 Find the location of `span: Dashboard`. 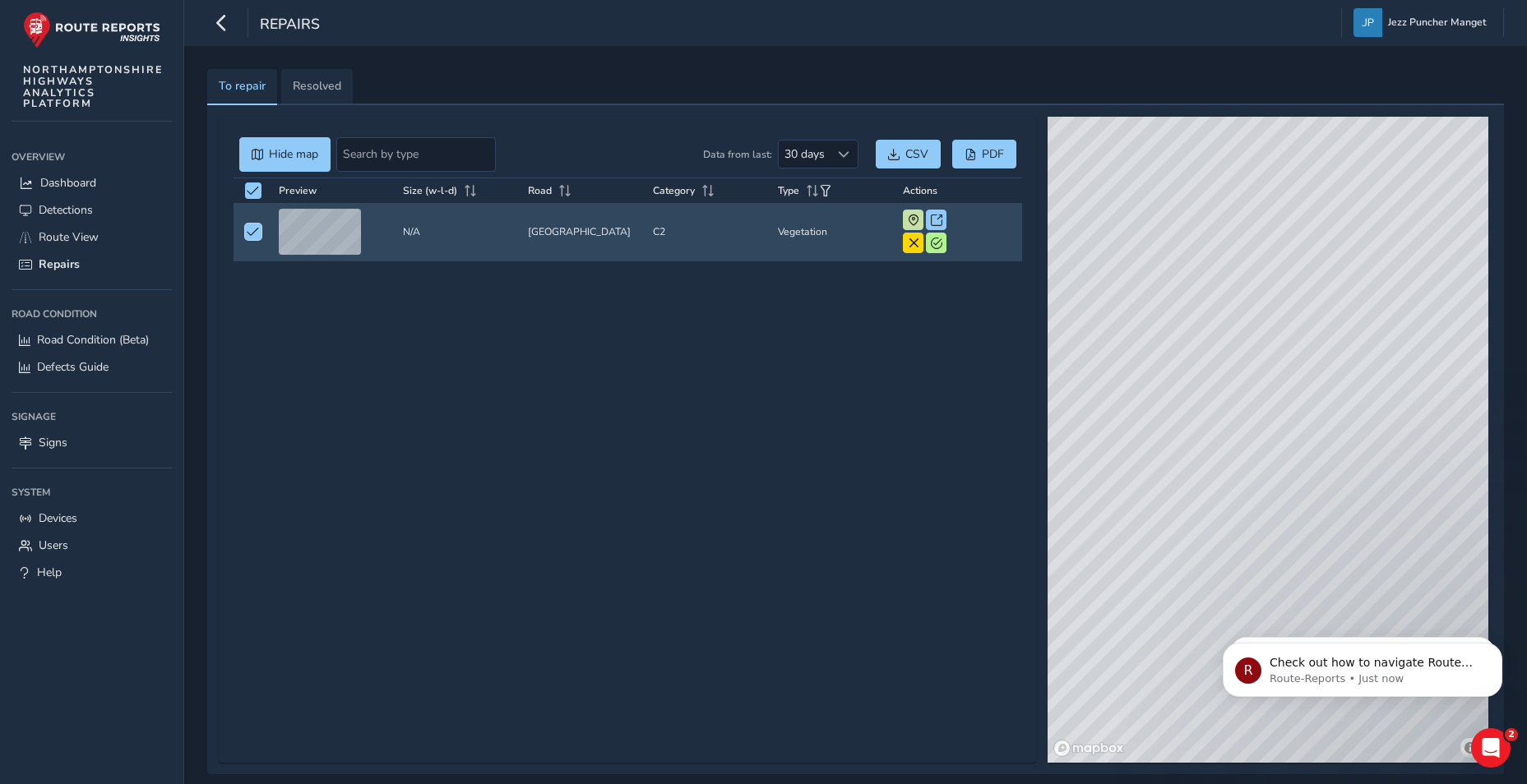

span: Dashboard is located at coordinates (68, 183).